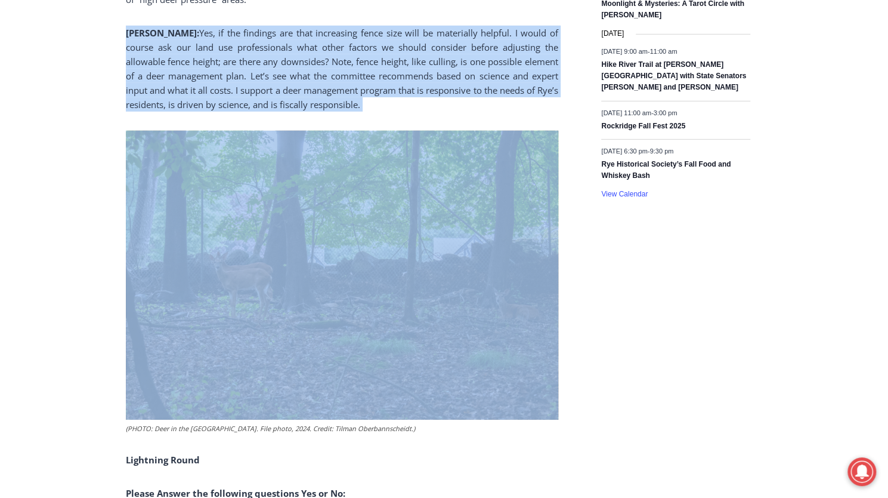  What do you see at coordinates (625, 194) in the screenshot?
I see `a: View Calendar` at bounding box center [625, 194].